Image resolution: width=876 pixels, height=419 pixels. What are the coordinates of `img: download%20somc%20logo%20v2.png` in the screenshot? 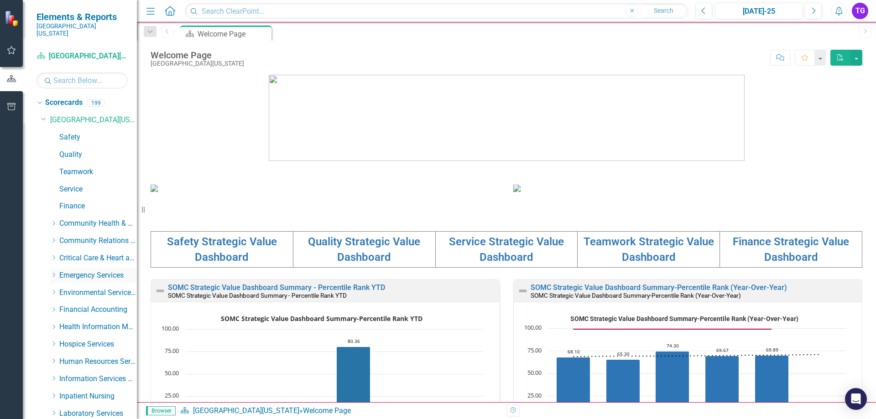 It's located at (507, 118).